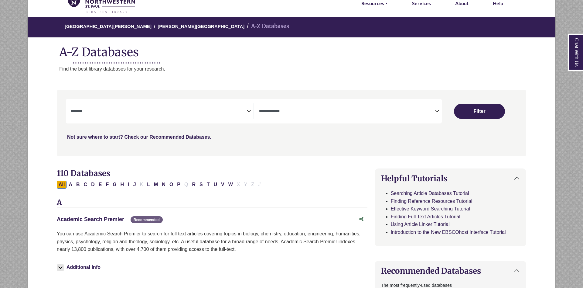 Image resolution: width=583 pixels, height=288 pixels. I want to click on a: Introduction to the New EBSCOhost Interface Tutorial, so click(448, 232).